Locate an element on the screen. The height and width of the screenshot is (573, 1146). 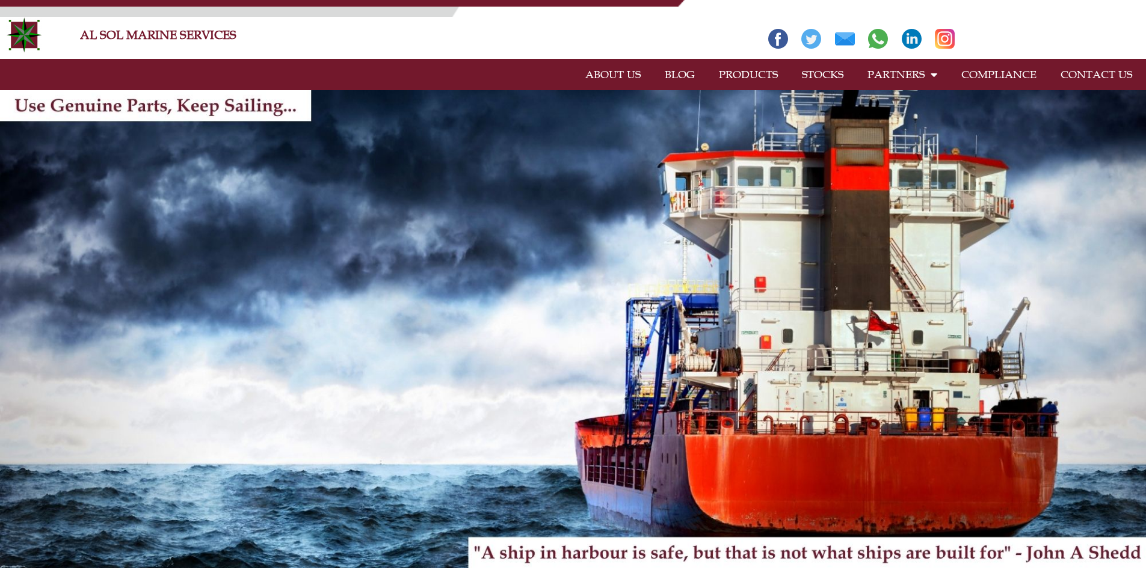
a: CONTACT US is located at coordinates (1096, 75).